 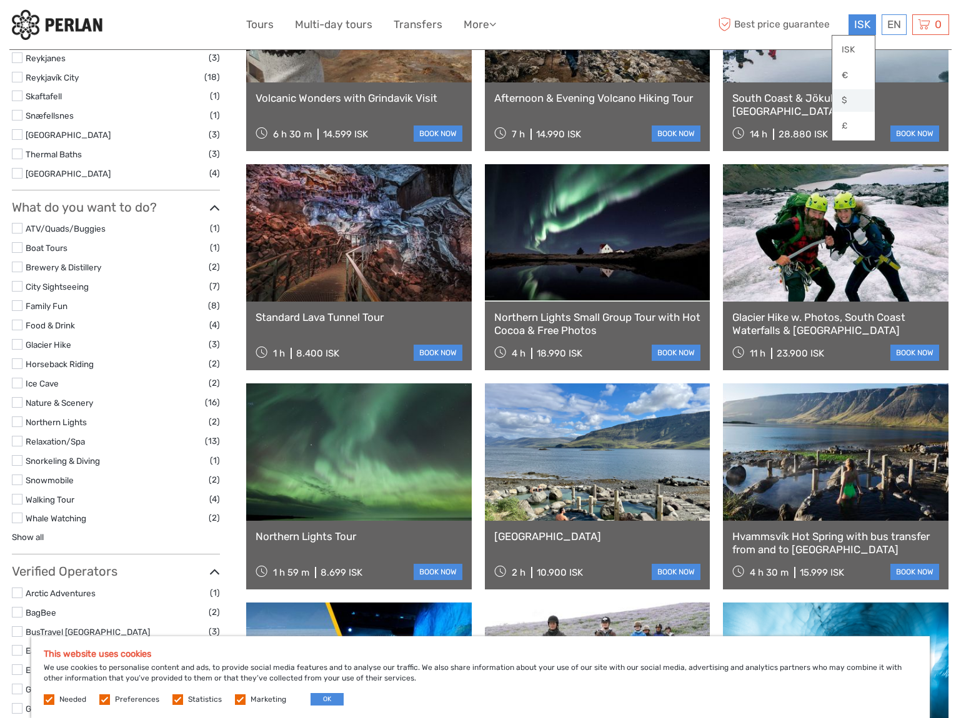 I want to click on a: Elding Adventure at Sea, so click(x=72, y=670).